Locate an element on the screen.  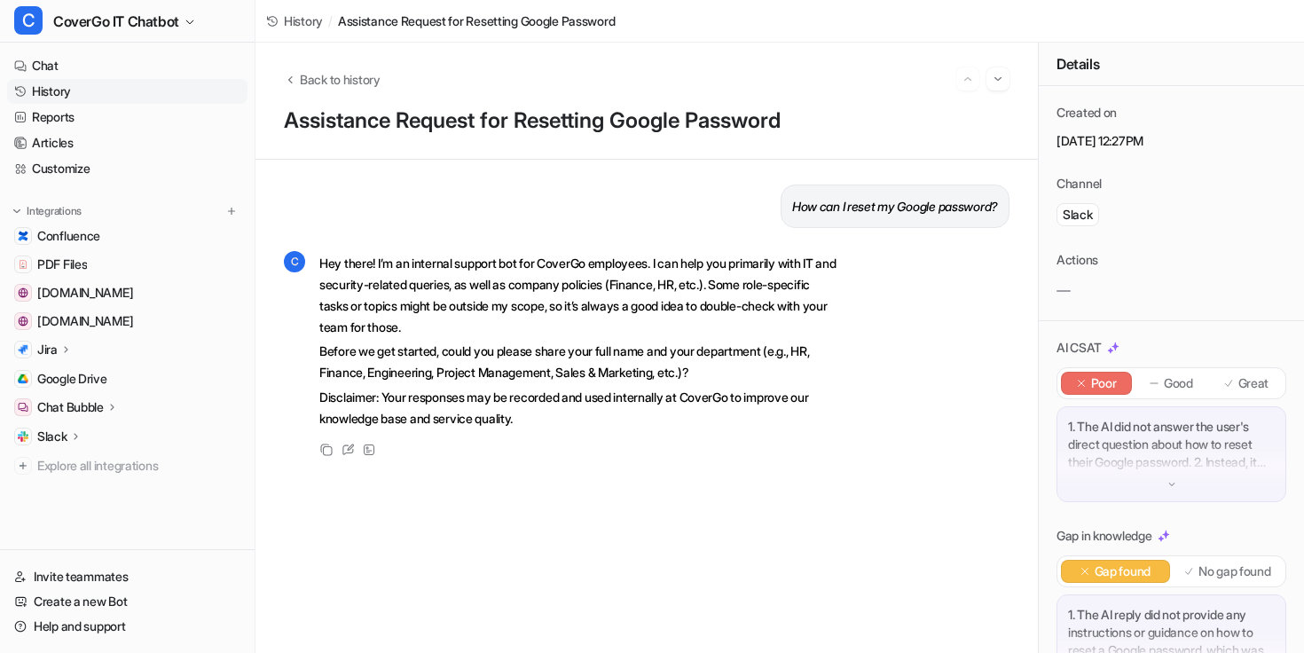
a: Chat is located at coordinates (127, 66).